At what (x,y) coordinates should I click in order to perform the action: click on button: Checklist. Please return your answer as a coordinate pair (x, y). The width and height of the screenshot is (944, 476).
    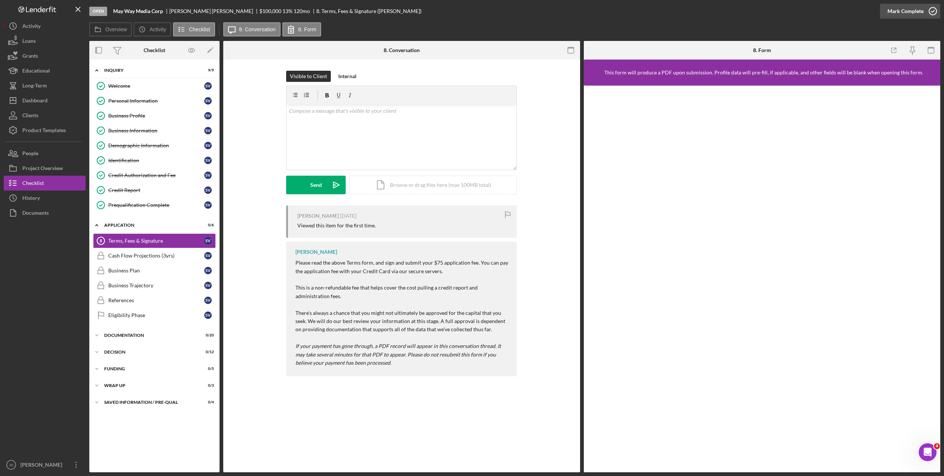
    Looking at the image, I should click on (194, 29).